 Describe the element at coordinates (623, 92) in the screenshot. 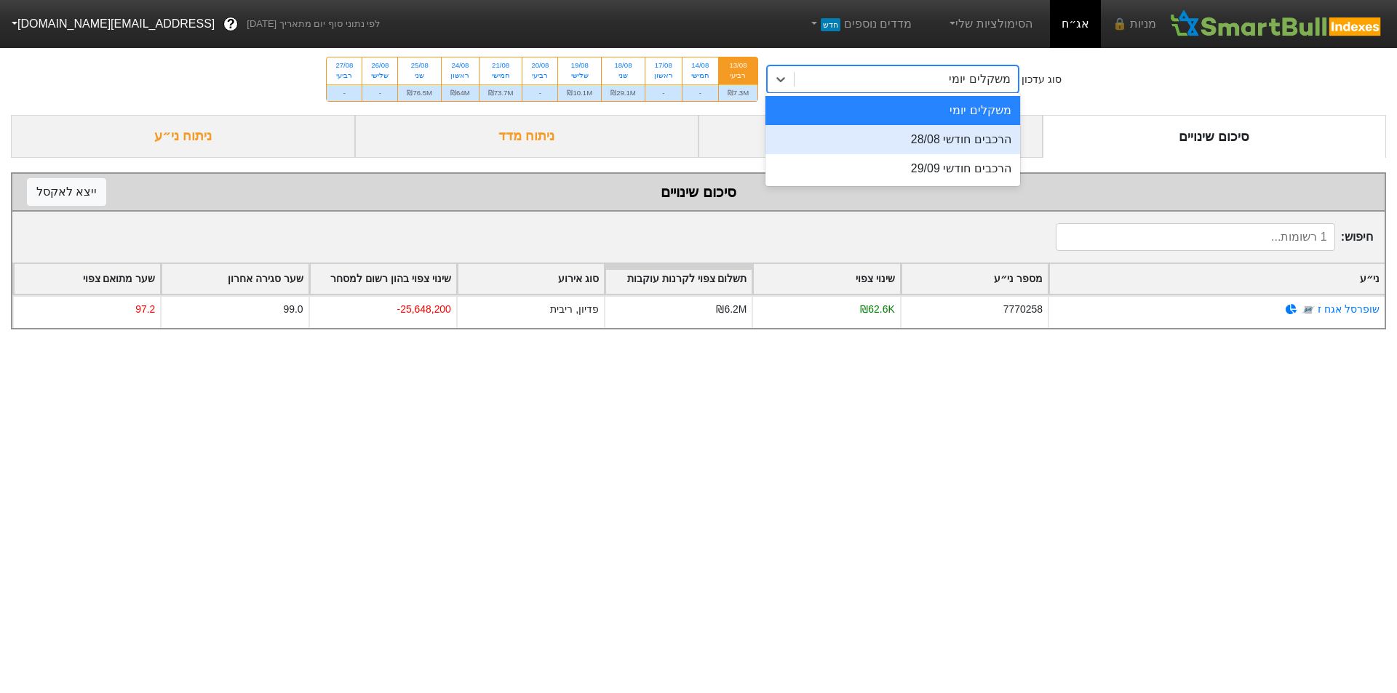

I see `div: ₪29.1M` at that location.